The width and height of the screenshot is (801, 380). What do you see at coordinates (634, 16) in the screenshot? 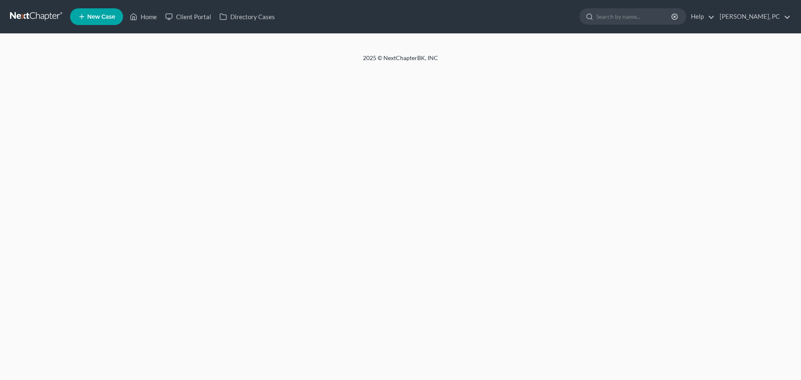
I see `input: Search by name...` at bounding box center [634, 16].